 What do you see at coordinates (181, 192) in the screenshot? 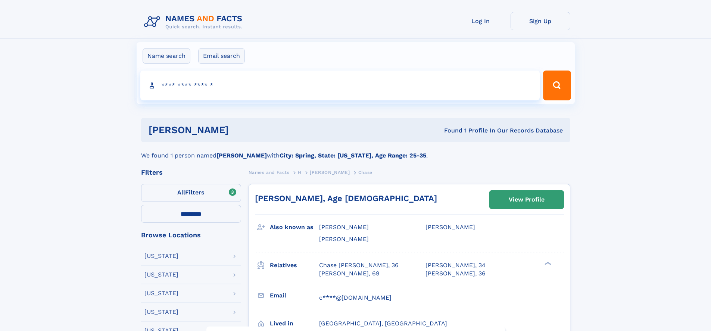
I see `span: All` at bounding box center [181, 192].